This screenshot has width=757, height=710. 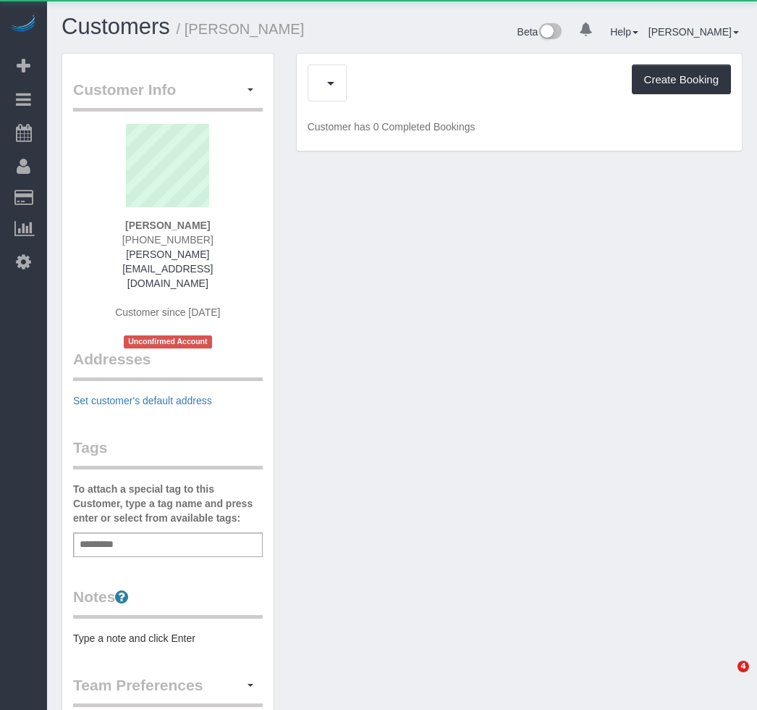 What do you see at coordinates (168, 602) in the screenshot?
I see `legend: Notes` at bounding box center [168, 602].